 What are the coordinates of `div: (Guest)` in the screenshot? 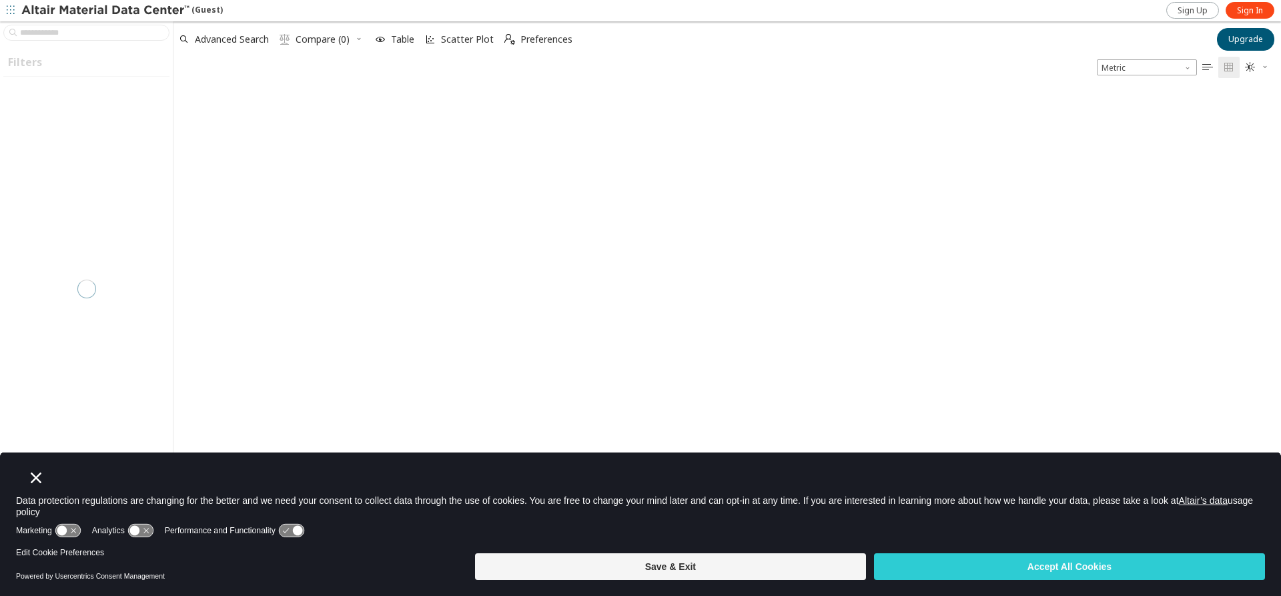 It's located at (122, 11).